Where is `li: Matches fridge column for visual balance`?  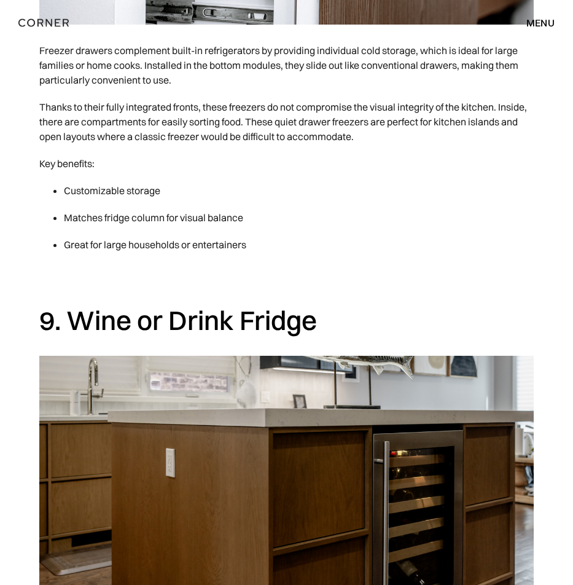 li: Matches fridge column for visual balance is located at coordinates (299, 218).